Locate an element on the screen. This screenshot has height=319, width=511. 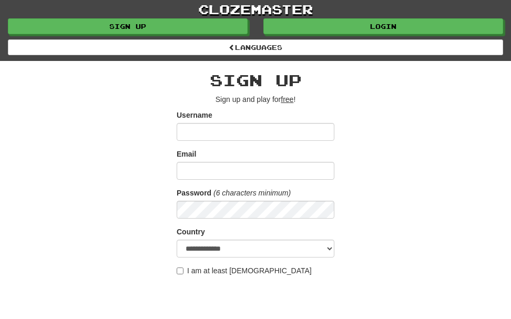
h2: Sign up is located at coordinates (255, 80).